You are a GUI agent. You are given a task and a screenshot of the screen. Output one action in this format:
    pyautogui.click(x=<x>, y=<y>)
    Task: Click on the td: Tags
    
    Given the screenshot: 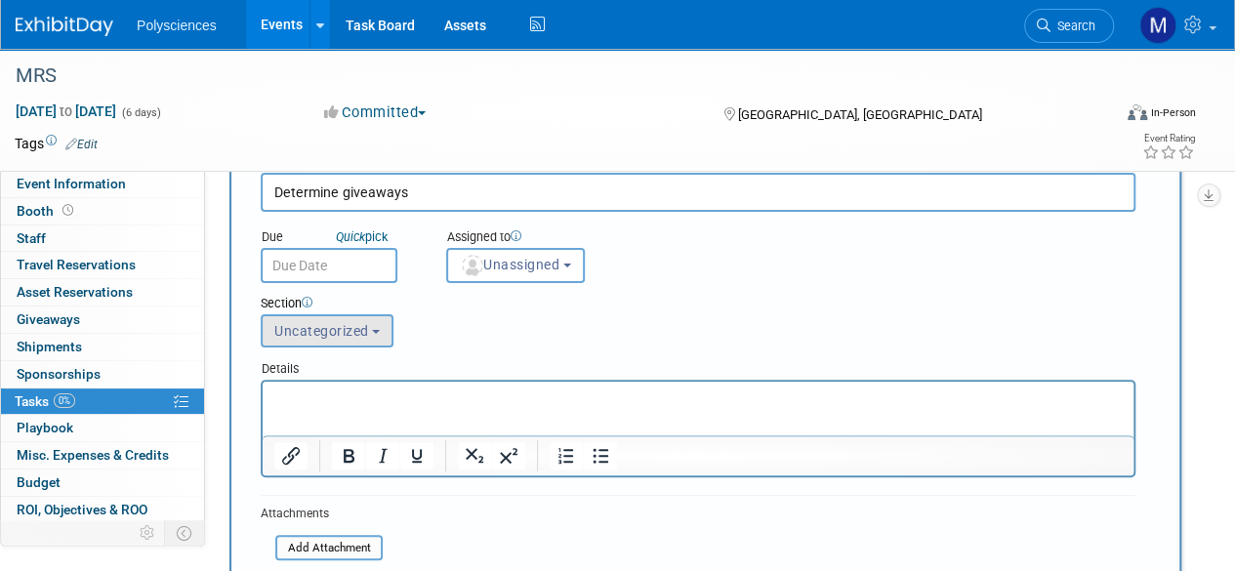 What is the action you would take?
    pyautogui.click(x=56, y=144)
    